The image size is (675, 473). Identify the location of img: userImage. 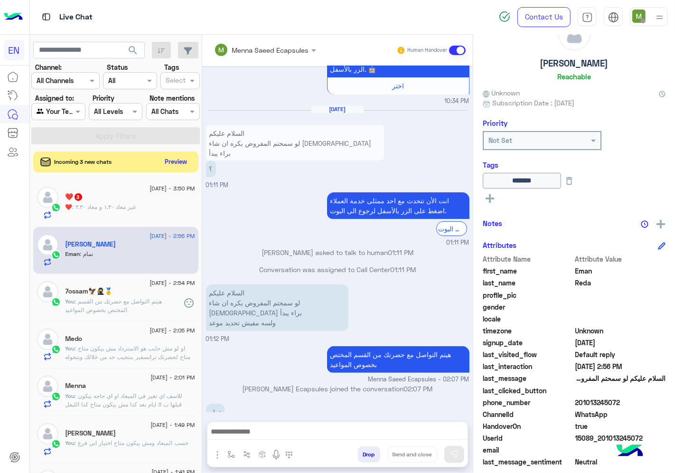
(639, 16).